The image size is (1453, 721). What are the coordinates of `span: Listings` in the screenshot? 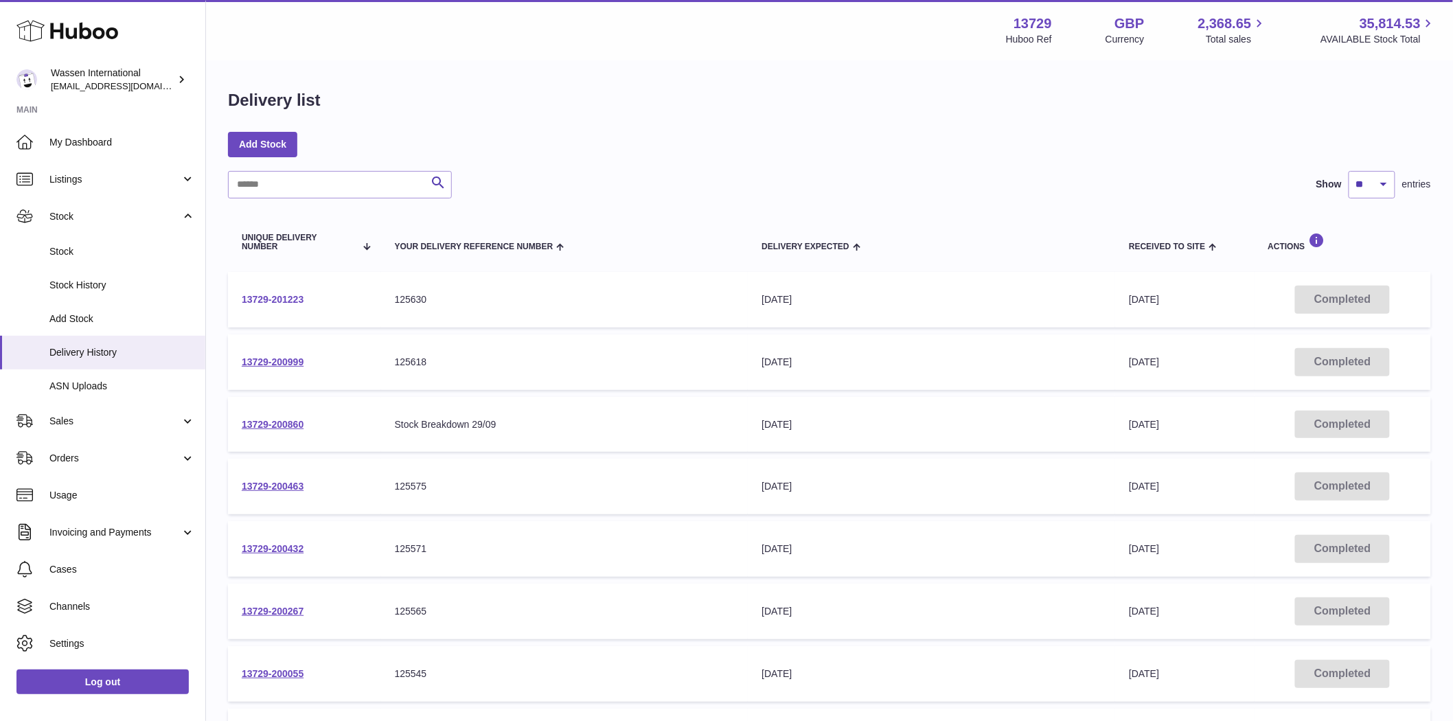 It's located at (115, 179).